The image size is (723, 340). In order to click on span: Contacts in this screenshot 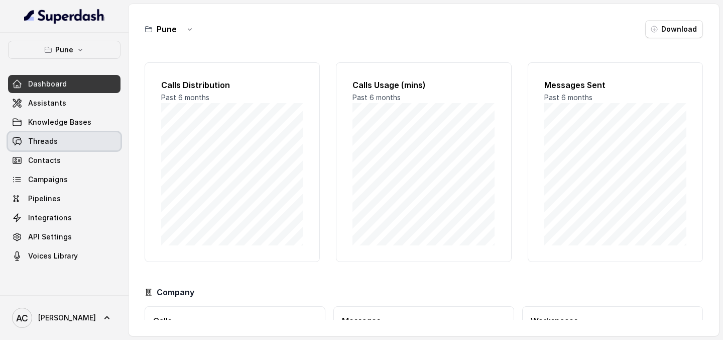, I will do `click(44, 160)`.